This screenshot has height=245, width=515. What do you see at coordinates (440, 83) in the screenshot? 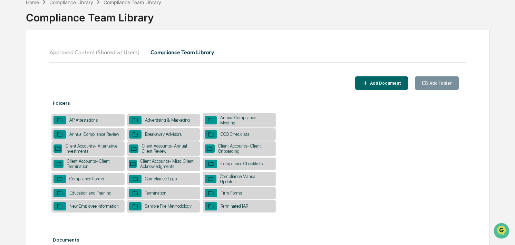
I see `div: Add Folder` at bounding box center [440, 83].